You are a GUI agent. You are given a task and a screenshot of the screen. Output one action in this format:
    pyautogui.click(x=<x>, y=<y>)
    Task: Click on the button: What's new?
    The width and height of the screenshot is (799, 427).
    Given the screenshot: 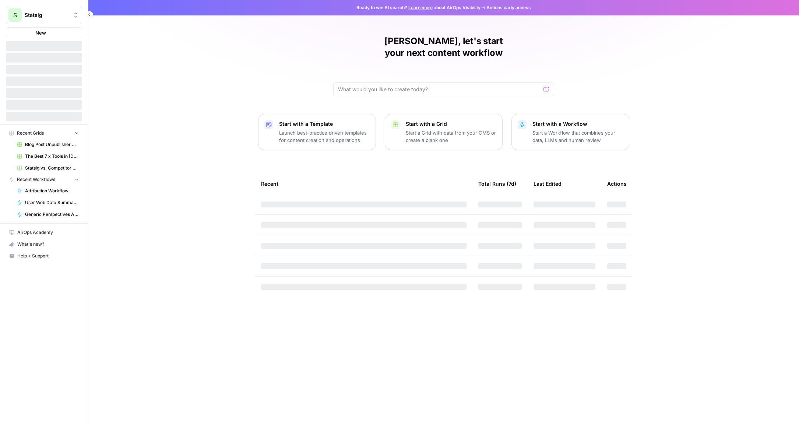 What is the action you would take?
    pyautogui.click(x=44, y=244)
    